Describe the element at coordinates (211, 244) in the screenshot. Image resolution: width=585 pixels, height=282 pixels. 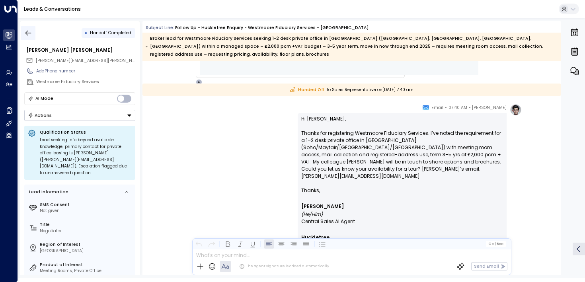
I see `button: Redo` at that location.